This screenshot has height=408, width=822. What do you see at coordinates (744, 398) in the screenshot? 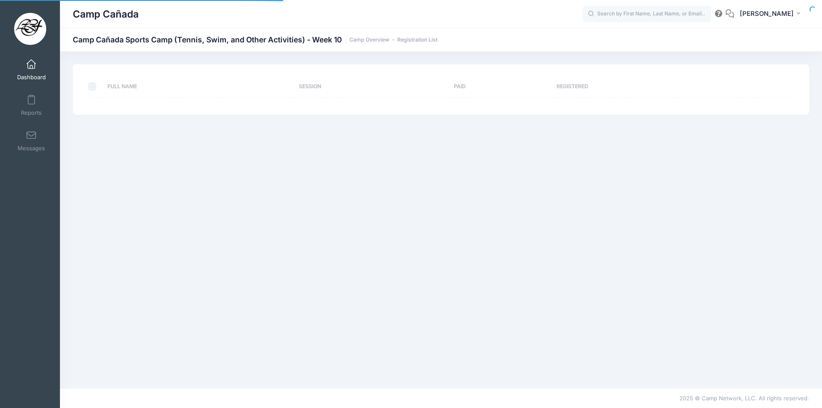
I see `span: 2025 © Camp Network, LLC. All rights reserved.` at bounding box center [744, 398].